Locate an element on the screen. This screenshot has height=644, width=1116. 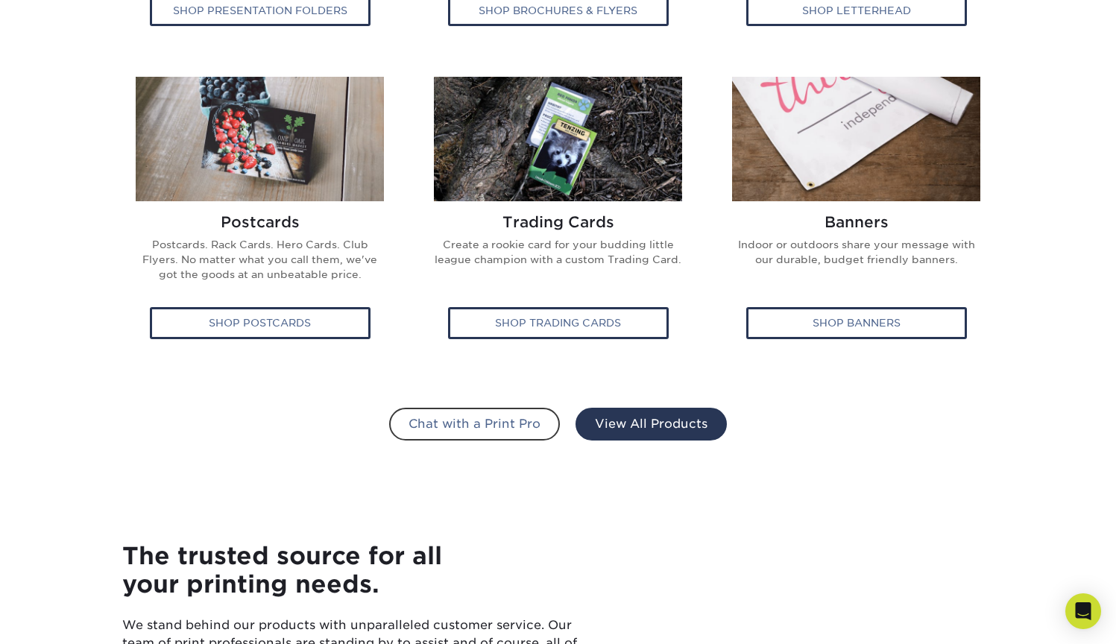
img: Trading Cards is located at coordinates (558, 139).